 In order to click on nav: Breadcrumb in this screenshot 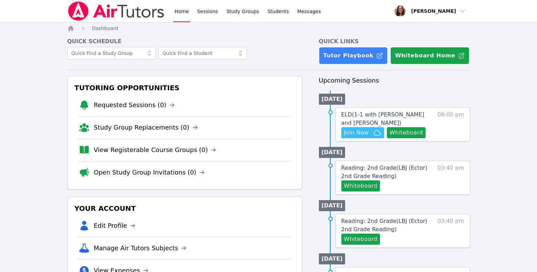, I will do `click(269, 28)`.